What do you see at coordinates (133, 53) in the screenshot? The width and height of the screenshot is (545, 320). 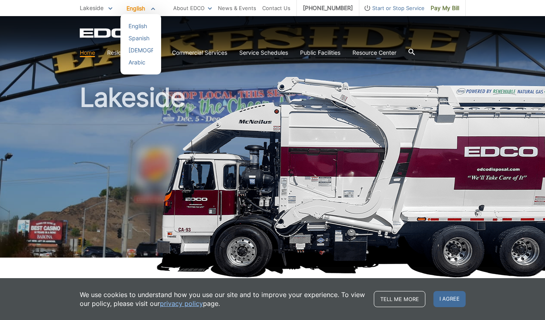 I see `a: Residential Services` at bounding box center [133, 53].